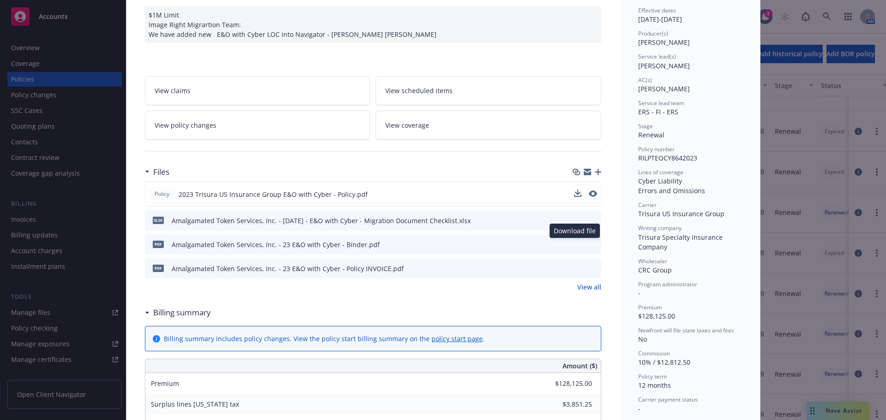  Describe the element at coordinates (162, 194) in the screenshot. I see `span: Policy` at that location.